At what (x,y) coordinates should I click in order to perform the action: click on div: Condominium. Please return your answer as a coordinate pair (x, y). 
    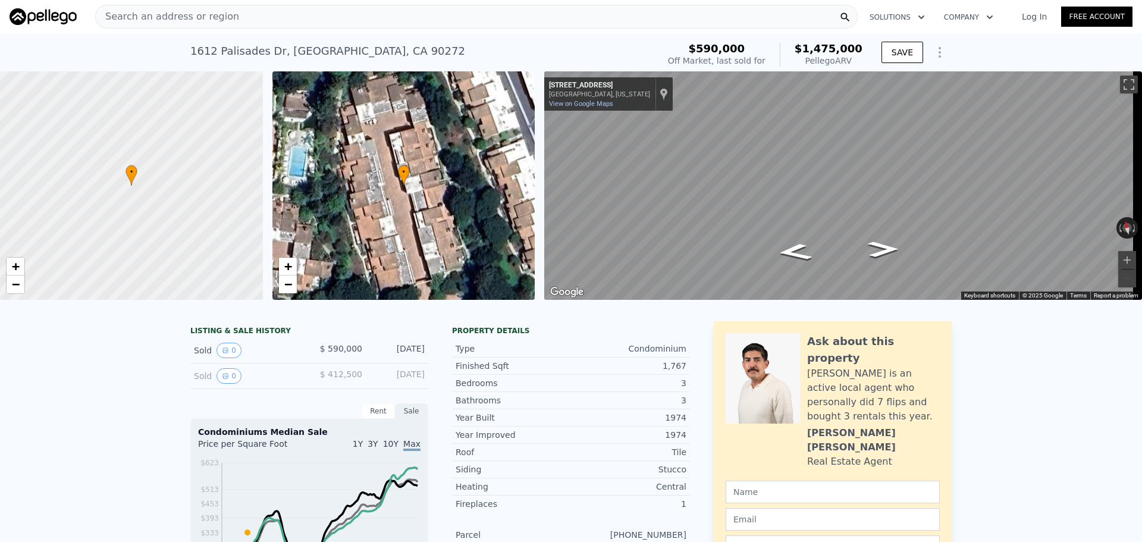
    Looking at the image, I should click on (629, 348).